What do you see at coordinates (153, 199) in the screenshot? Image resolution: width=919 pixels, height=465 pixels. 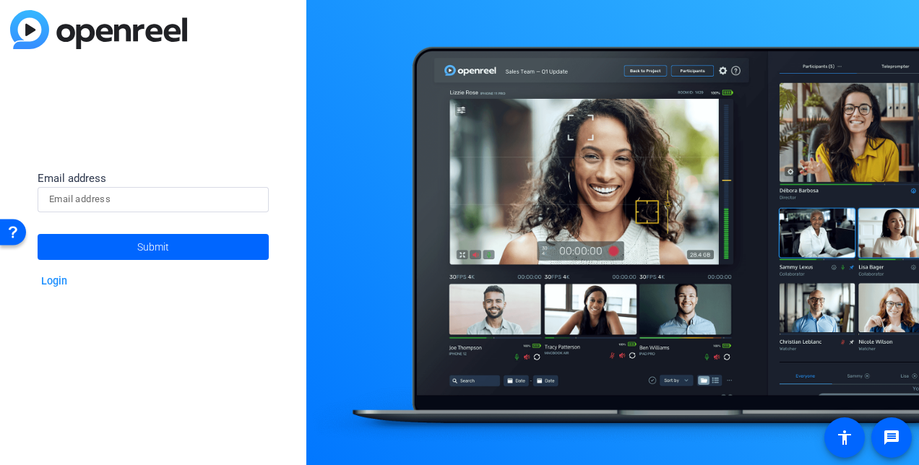 I see `input: Email address` at bounding box center [153, 199].